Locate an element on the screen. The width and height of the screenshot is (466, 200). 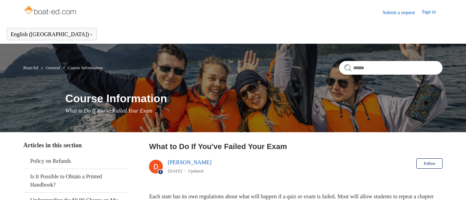
li: Updated is located at coordinates (196, 171).